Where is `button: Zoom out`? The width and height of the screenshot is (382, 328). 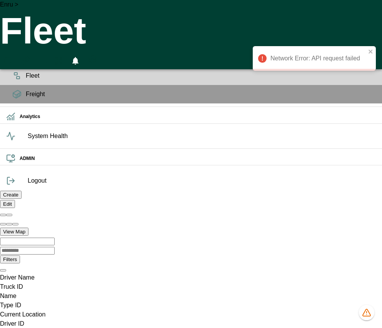
button: Zoom out is located at coordinates (9, 224).